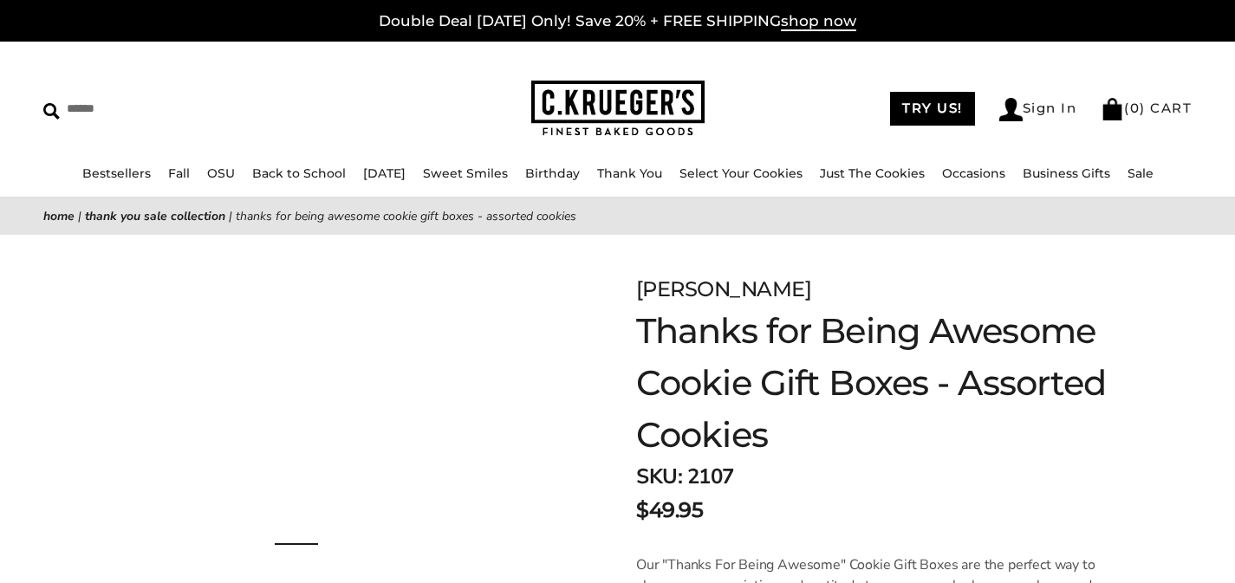  Describe the element at coordinates (618, 108) in the screenshot. I see `img: C.KRUEGER'S` at that location.